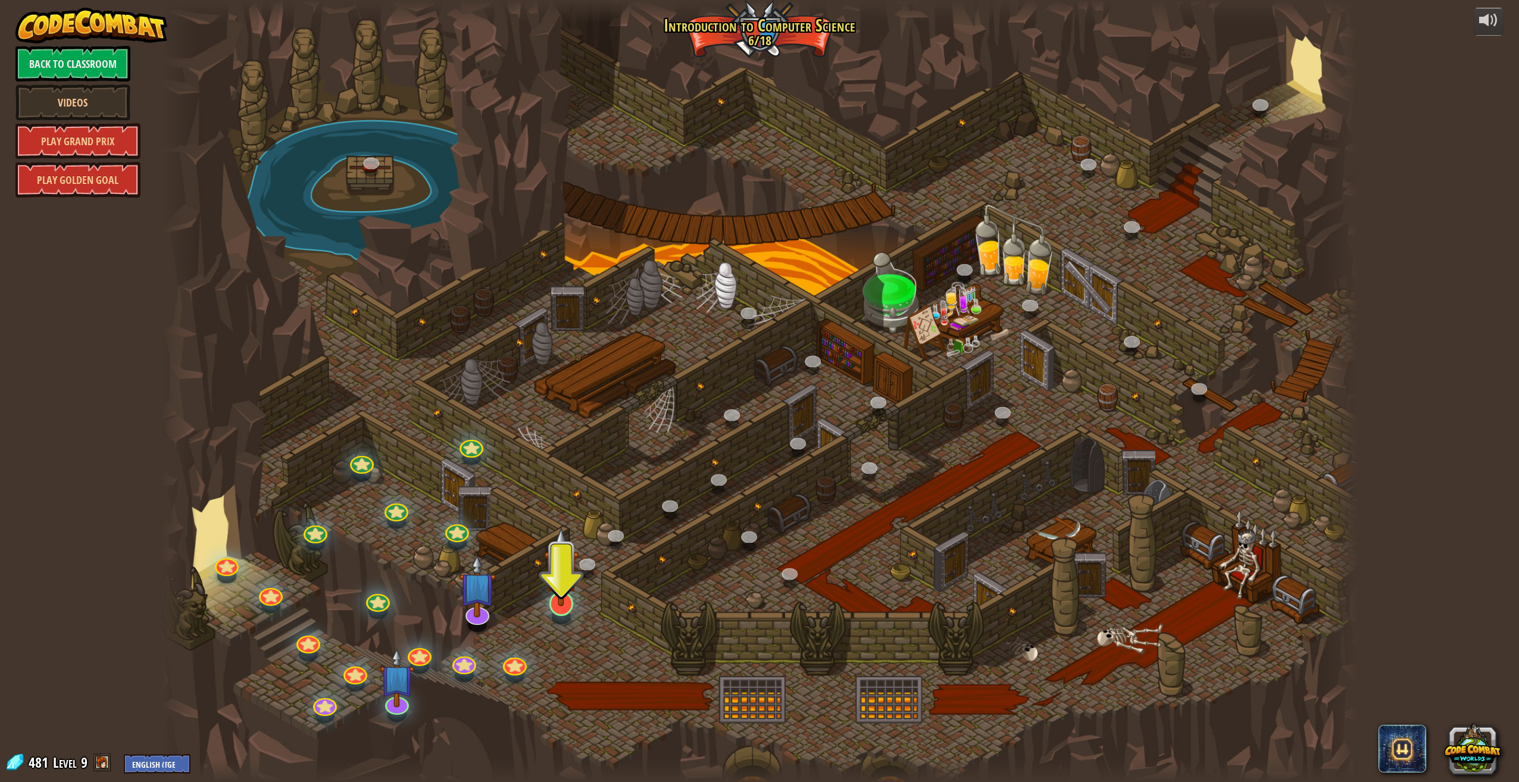 The image size is (1519, 782). What do you see at coordinates (65, 763) in the screenshot?
I see `span: Level` at bounding box center [65, 763].